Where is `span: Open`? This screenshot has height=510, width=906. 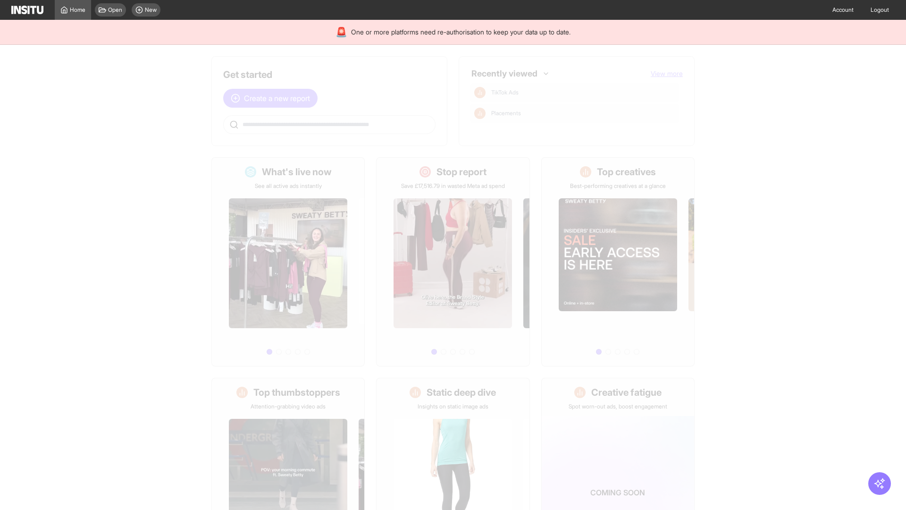 span: Open is located at coordinates (115, 10).